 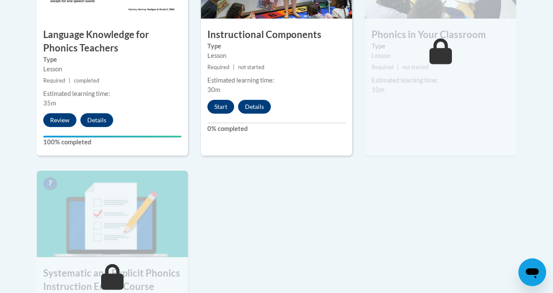 I want to click on h3: Phonics in Your Classroom, so click(x=441, y=35).